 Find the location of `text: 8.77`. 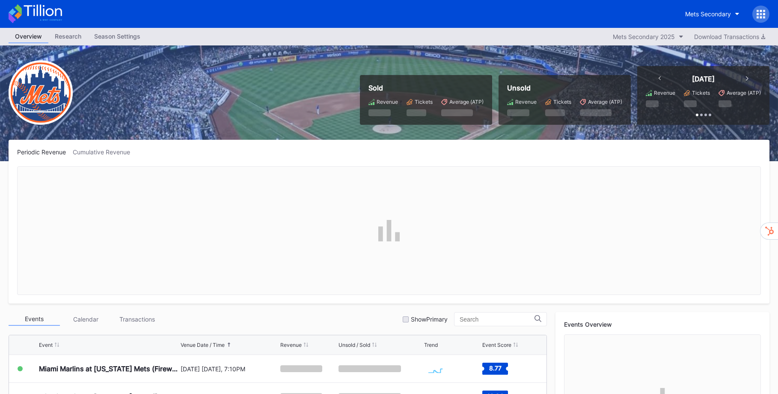

text: 8.77 is located at coordinates (495, 367).